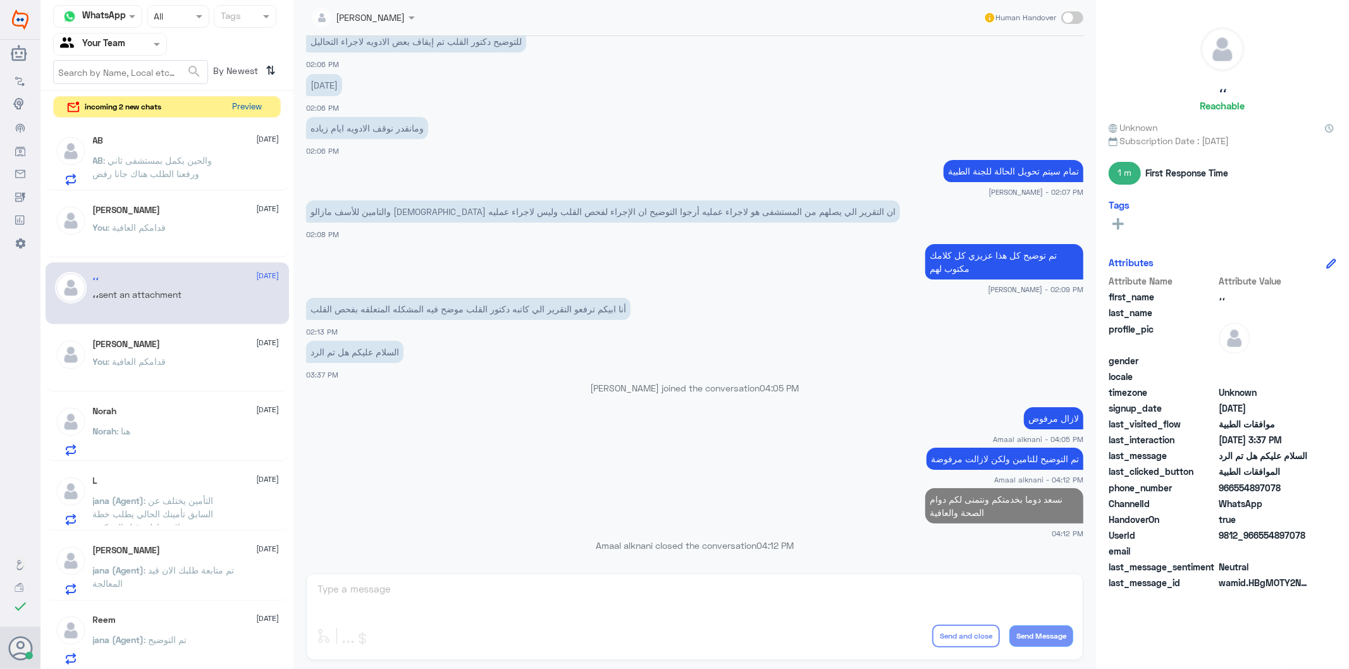 The image size is (1349, 669). What do you see at coordinates (20, 20) in the screenshot?
I see `img: Widebot Logo` at bounding box center [20, 20].